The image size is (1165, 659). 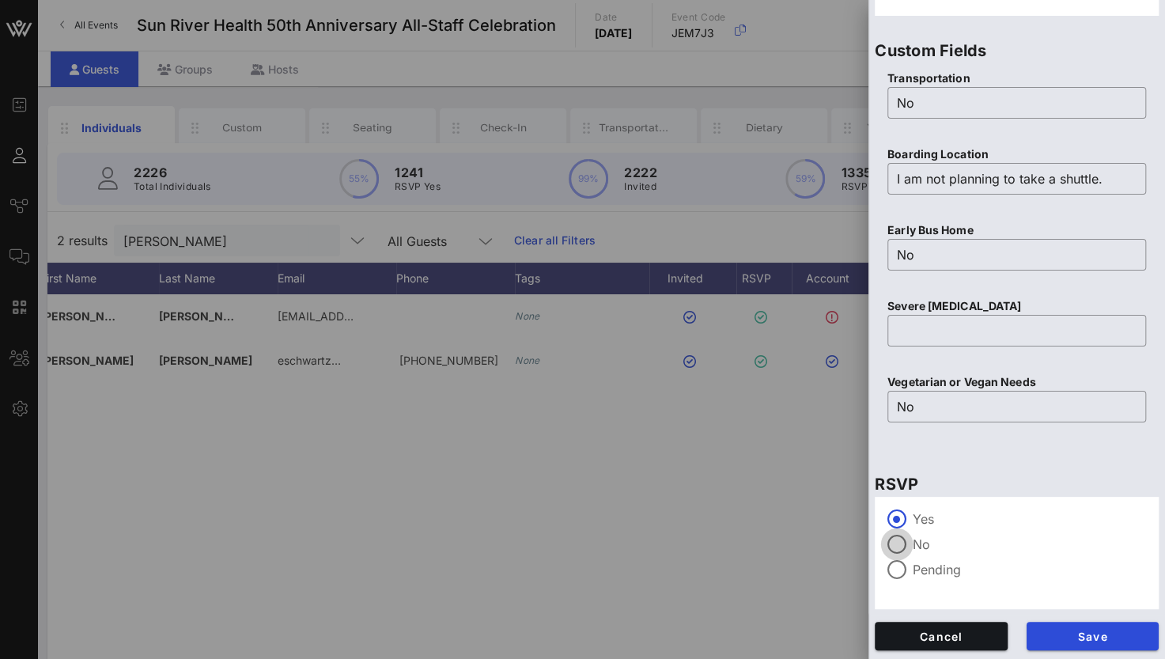 I want to click on p: RSVP, so click(x=1017, y=484).